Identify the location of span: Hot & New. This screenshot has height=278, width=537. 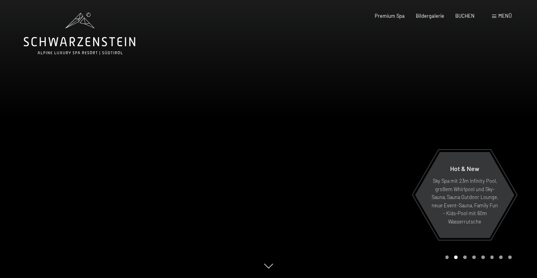
(465, 168).